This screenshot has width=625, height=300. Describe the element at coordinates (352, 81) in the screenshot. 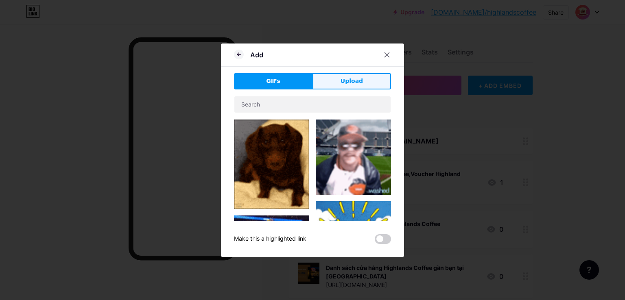

I see `span: Upload` at that location.